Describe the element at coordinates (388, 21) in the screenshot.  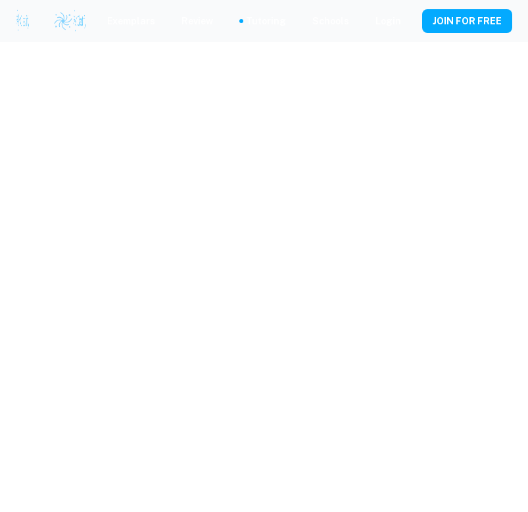
I see `a: Login` at that location.